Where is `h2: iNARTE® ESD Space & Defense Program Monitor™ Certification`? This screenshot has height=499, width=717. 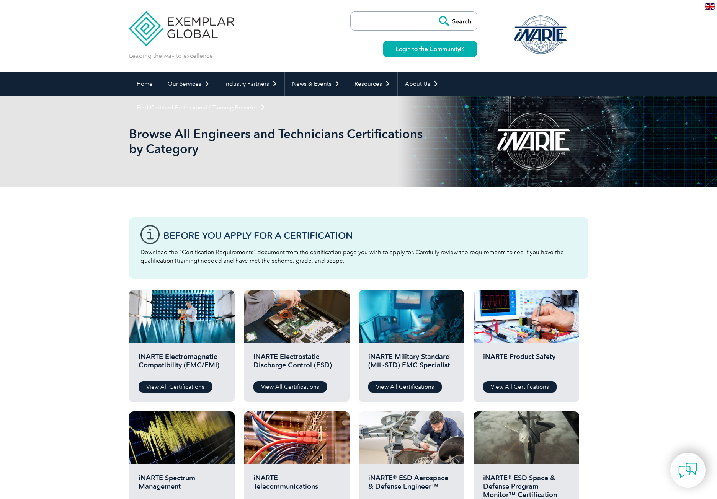 h2: iNARTE® ESD Space & Defense Program Monitor™ Certification is located at coordinates (527, 486).